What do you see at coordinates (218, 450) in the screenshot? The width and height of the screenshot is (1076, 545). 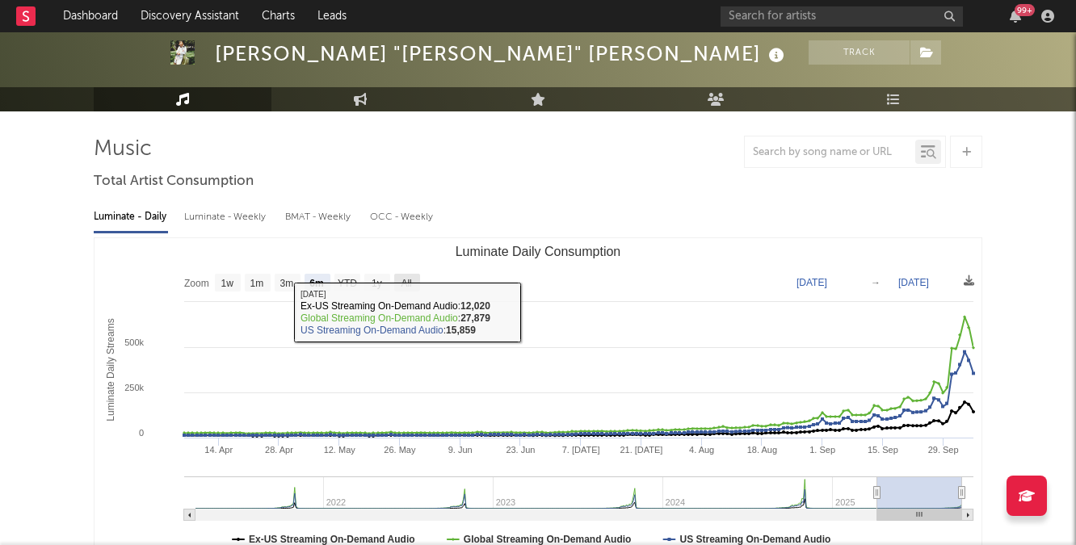 I see `text: 14. Apr` at bounding box center [218, 450].